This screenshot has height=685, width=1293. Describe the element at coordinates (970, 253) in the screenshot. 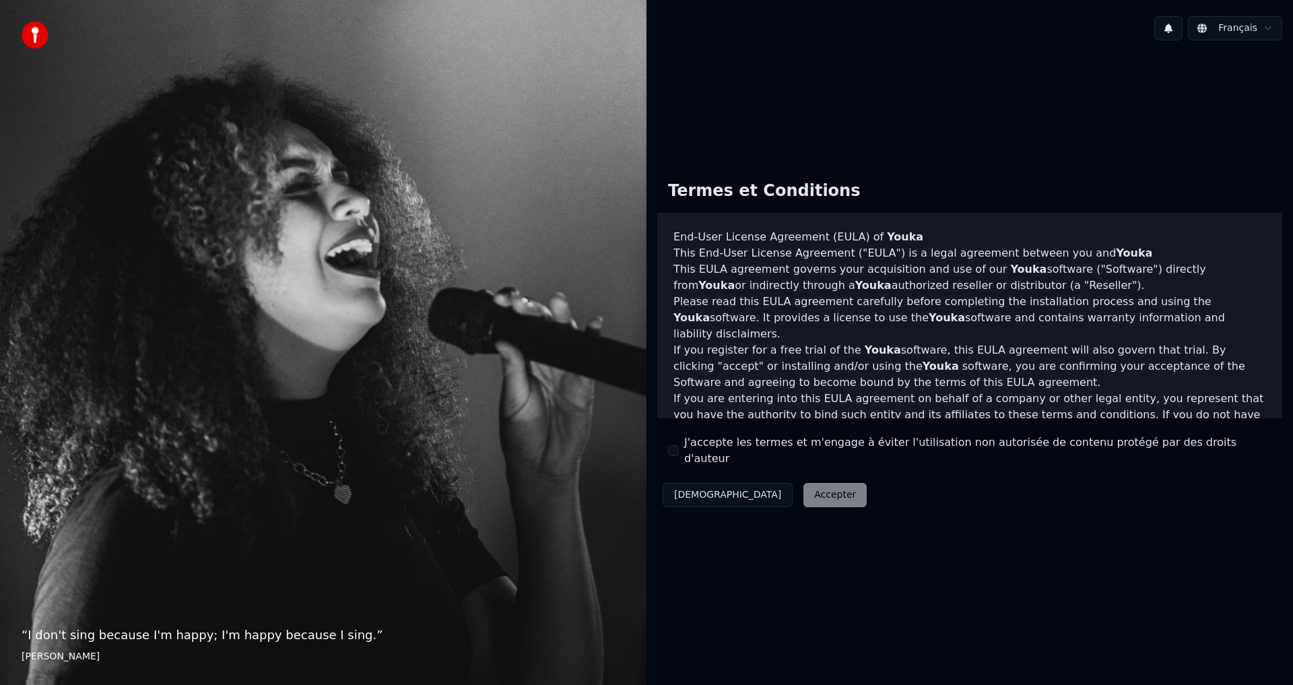

I see `p: This End-User License Agreement ("EULA") is a legal agreement between you and` at that location.